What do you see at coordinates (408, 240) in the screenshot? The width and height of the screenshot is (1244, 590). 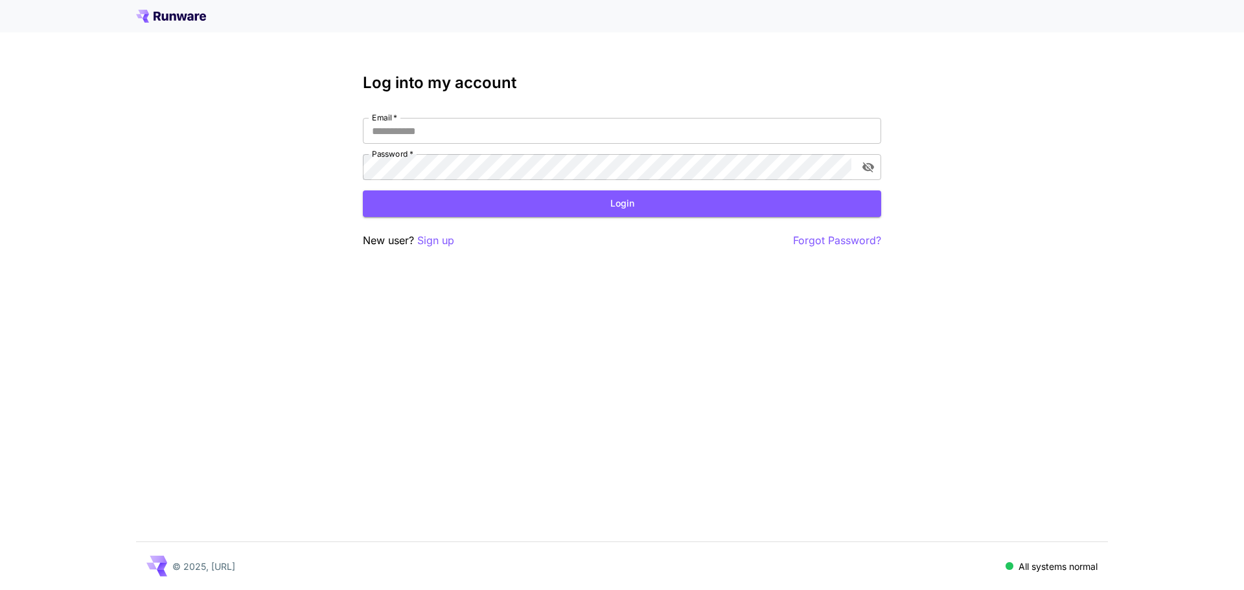 I see `p: New user?` at bounding box center [408, 240].